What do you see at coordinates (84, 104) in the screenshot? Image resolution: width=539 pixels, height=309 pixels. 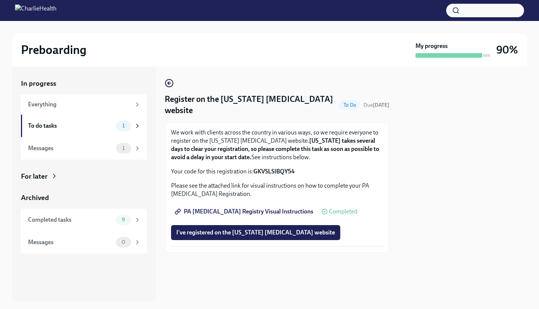 I see `a: Everything` at bounding box center [84, 104].